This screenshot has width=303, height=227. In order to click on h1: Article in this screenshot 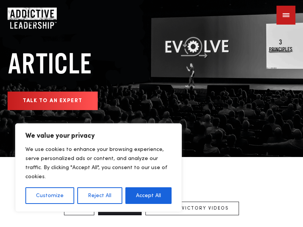, I will do `click(151, 64)`.